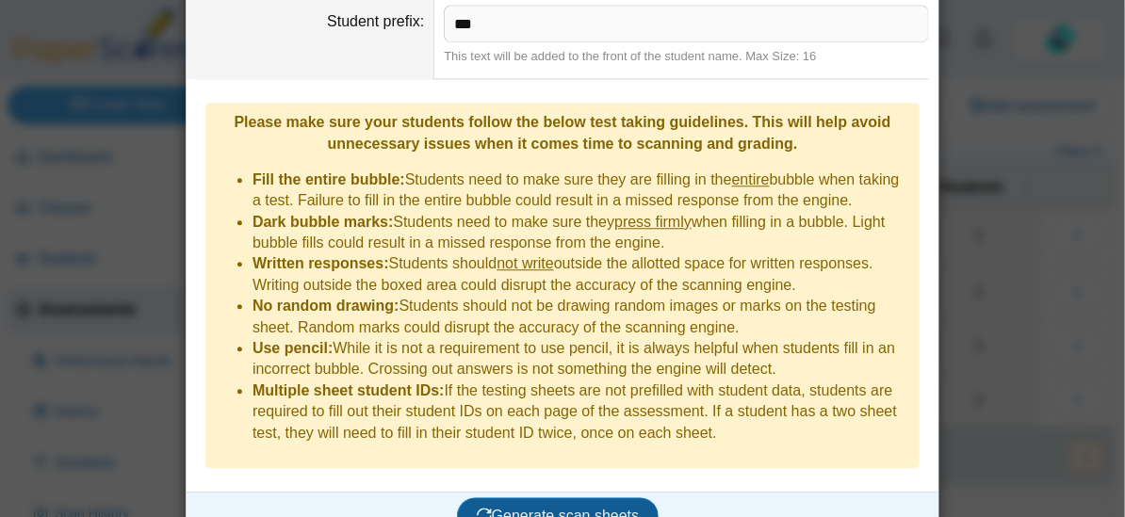 Image resolution: width=1125 pixels, height=517 pixels. What do you see at coordinates (525, 263) in the screenshot?
I see `u: not write` at bounding box center [525, 263].